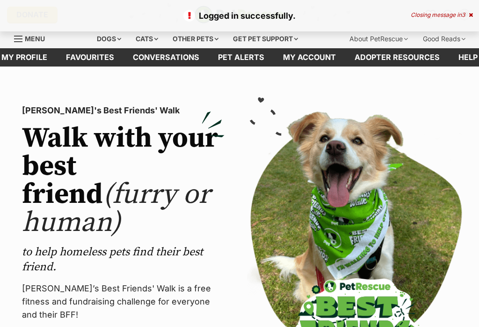 This screenshot has height=327, width=479. What do you see at coordinates (147, 39) in the screenshot?
I see `div: Cats` at bounding box center [147, 39].